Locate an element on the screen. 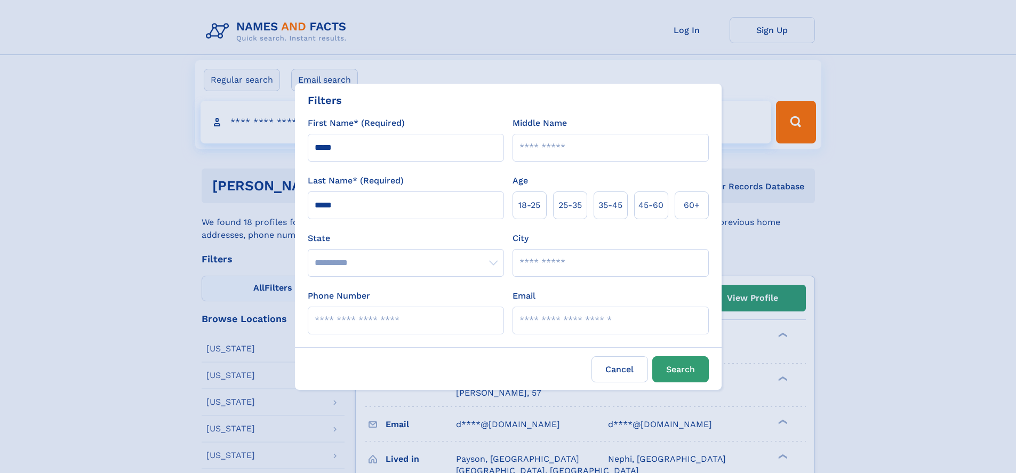  span: 60+ is located at coordinates (692, 205).